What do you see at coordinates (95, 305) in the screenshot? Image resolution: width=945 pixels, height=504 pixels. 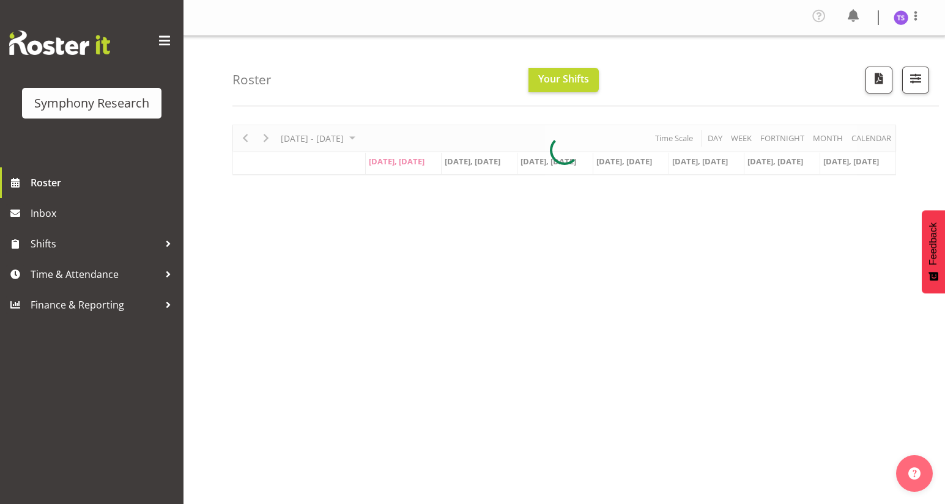 I see `span: Finance & Reporting` at bounding box center [95, 305].